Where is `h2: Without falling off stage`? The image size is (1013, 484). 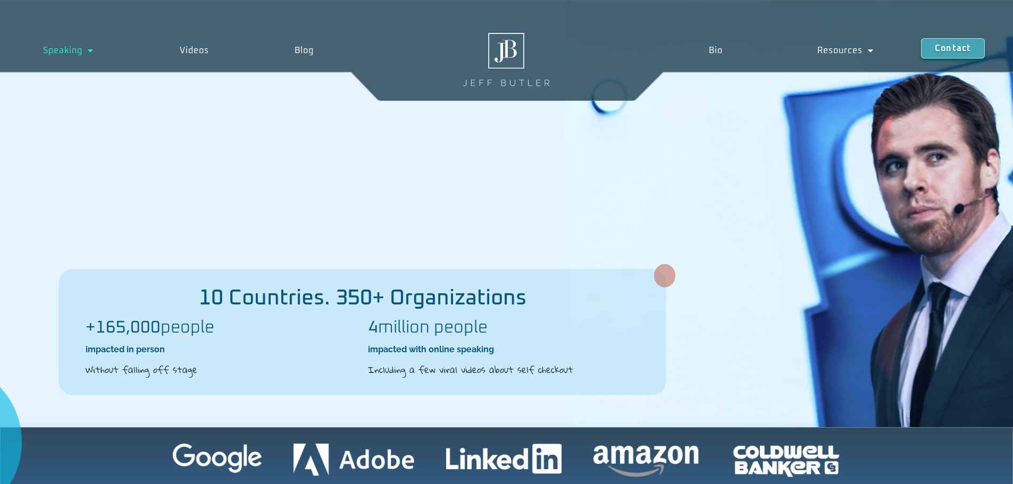
h2: Without falling off stage is located at coordinates (221, 370).